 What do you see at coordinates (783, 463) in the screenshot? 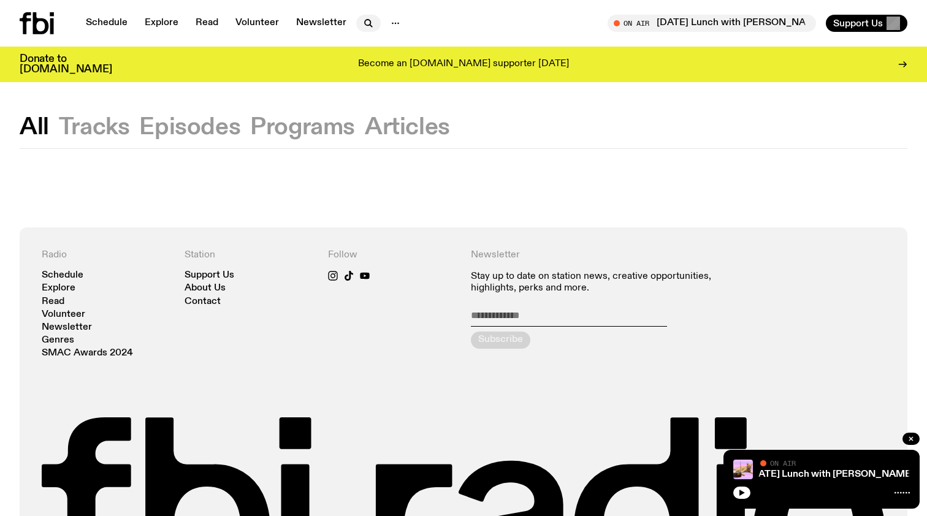
I see `span: On Air` at bounding box center [783, 463].